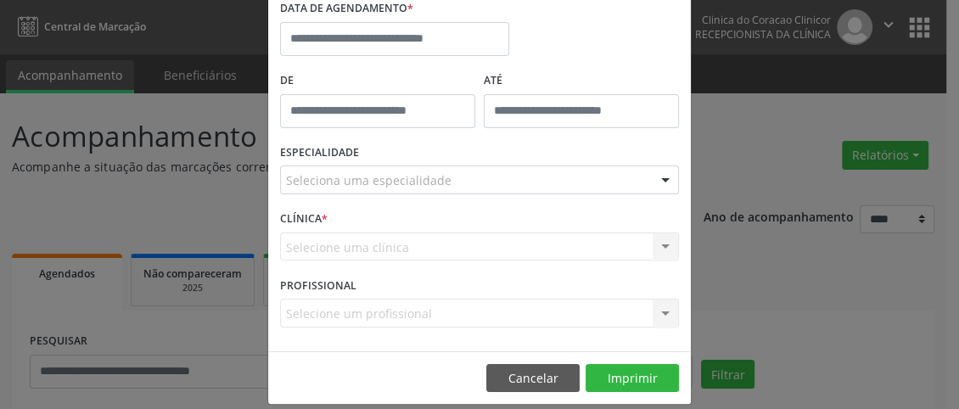 This screenshot has width=959, height=409. I want to click on button: Cancelar, so click(533, 378).